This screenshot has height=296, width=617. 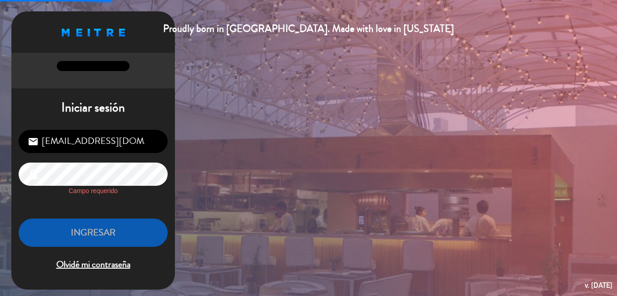 What do you see at coordinates (93, 108) in the screenshot?
I see `h1: Iniciar sesión` at bounding box center [93, 108].